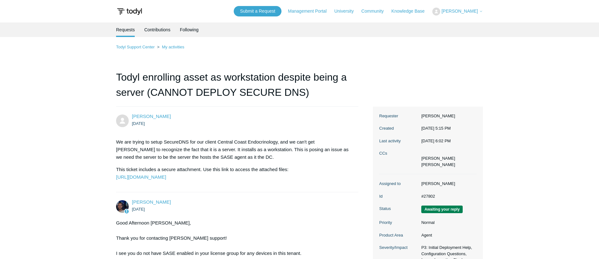 This screenshot has width=599, height=259. I want to click on p: We are trying to setup SecureDNS for our client Central Coast Endocrinology, and we can't get [PE..., so click(234, 149).